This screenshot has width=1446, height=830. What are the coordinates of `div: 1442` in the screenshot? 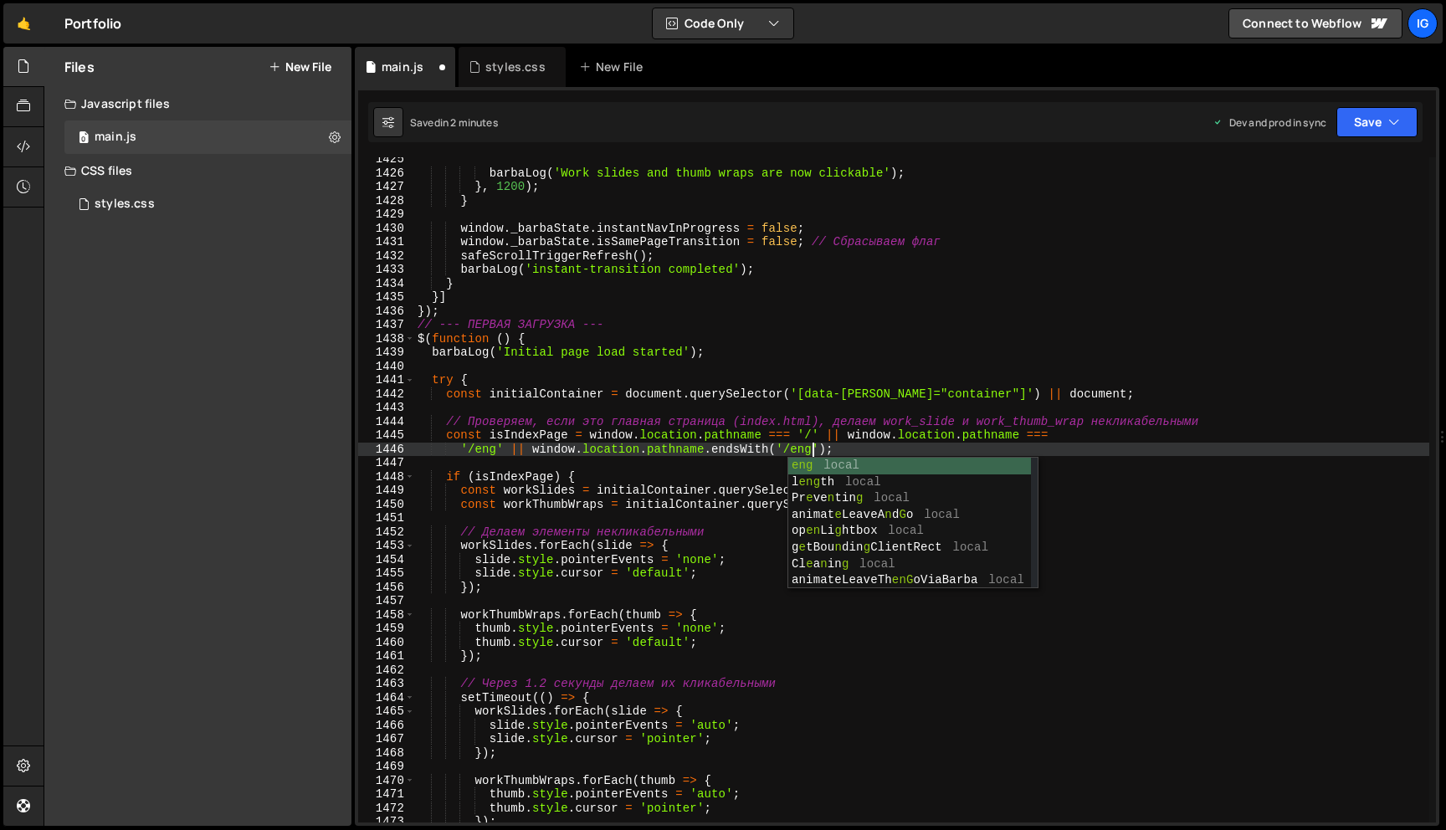 It's located at (387, 394).